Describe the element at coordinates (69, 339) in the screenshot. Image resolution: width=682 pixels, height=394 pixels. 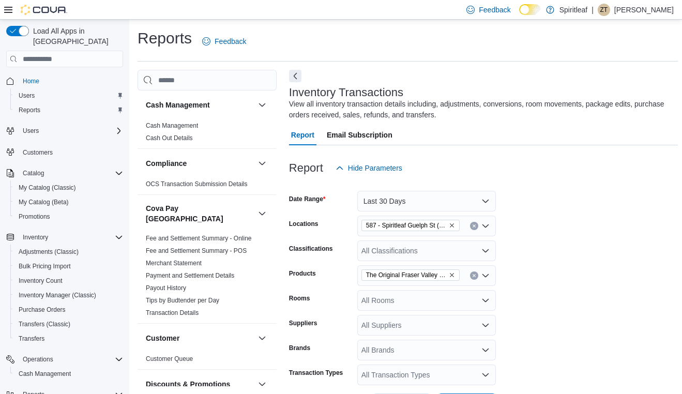
I see `button: Transfers` at that location.